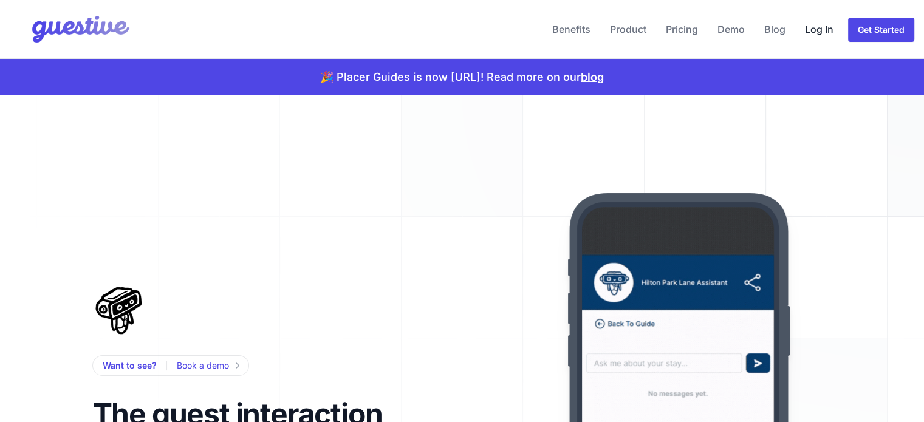 Image resolution: width=924 pixels, height=422 pixels. Describe the element at coordinates (819, 29) in the screenshot. I see `a: Log In` at that location.